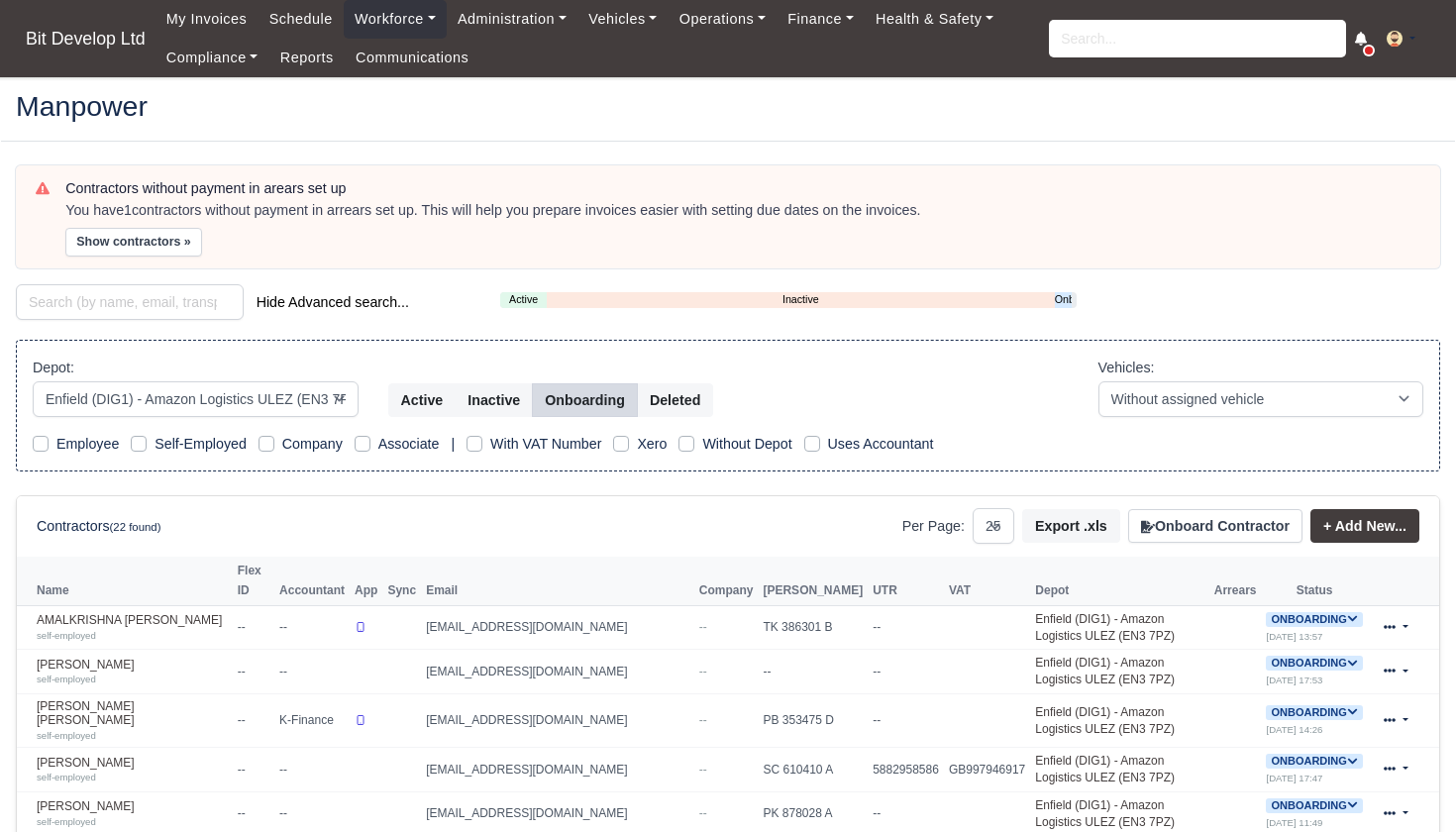 The width and height of the screenshot is (1456, 832). What do you see at coordinates (728, 106) in the screenshot?
I see `h2: Manpower` at bounding box center [728, 106].